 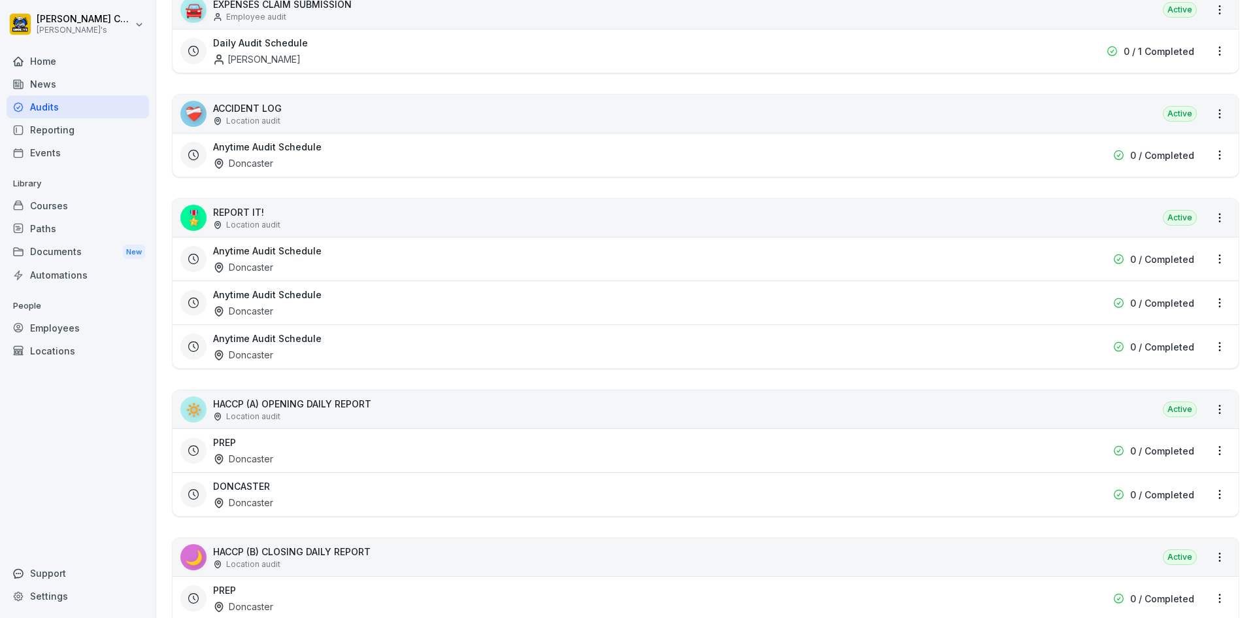 What do you see at coordinates (78, 275) in the screenshot?
I see `div: Automations` at bounding box center [78, 275].